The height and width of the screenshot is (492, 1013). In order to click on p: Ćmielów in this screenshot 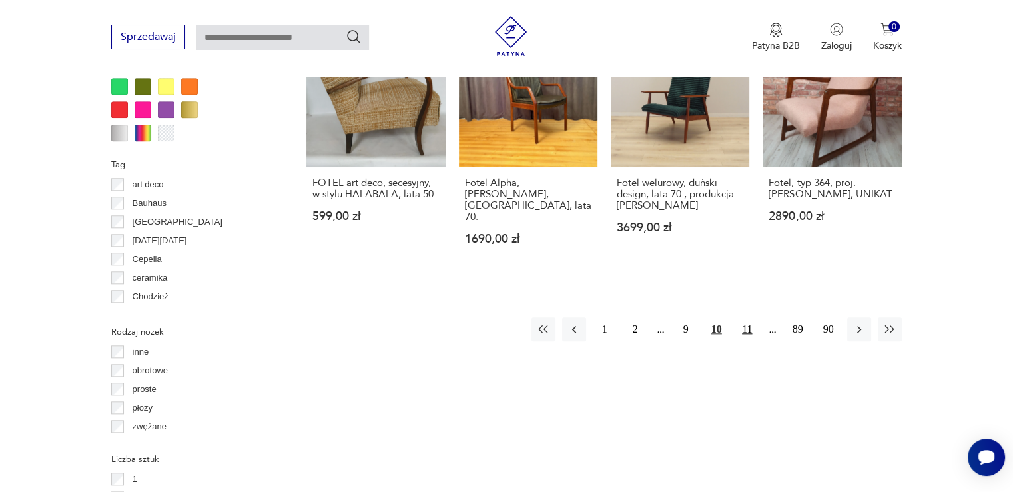, I will do `click(149, 315)`.